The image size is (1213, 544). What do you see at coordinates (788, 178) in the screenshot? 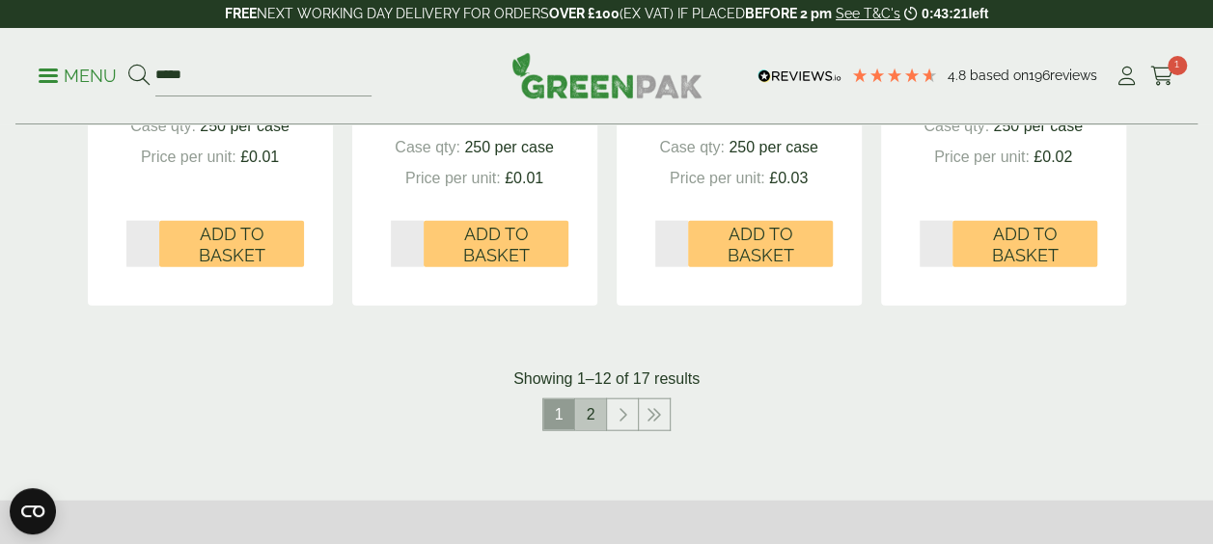
I see `span: £0.03` at bounding box center [788, 178].